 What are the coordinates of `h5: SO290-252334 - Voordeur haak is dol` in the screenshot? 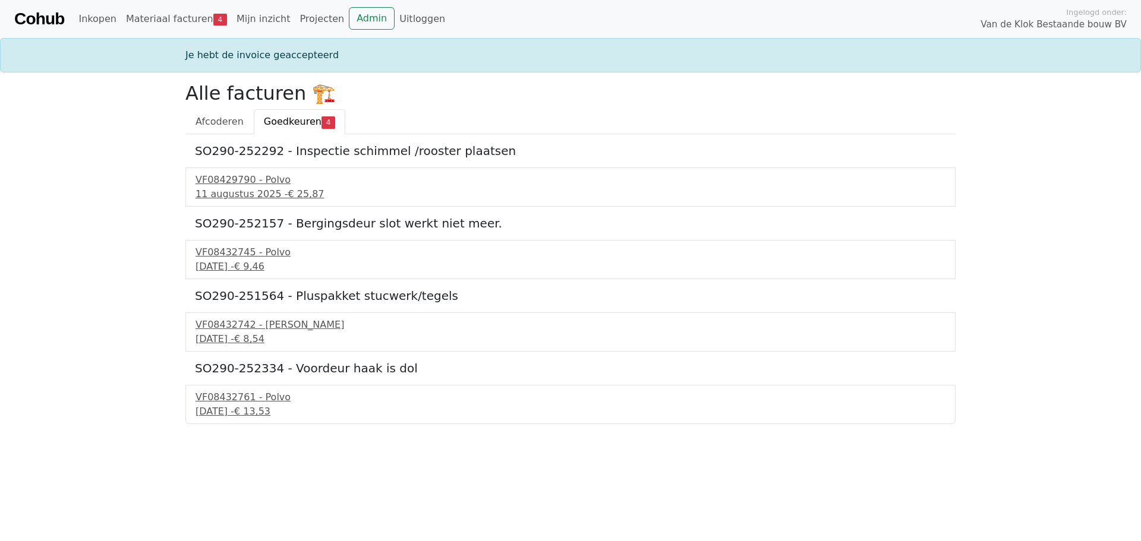 It's located at (571, 368).